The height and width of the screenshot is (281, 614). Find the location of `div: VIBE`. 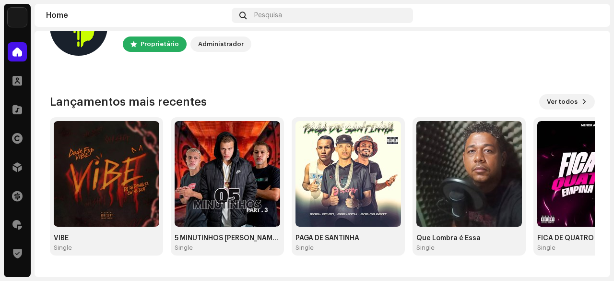

div: VIBE is located at coordinates (107, 238).